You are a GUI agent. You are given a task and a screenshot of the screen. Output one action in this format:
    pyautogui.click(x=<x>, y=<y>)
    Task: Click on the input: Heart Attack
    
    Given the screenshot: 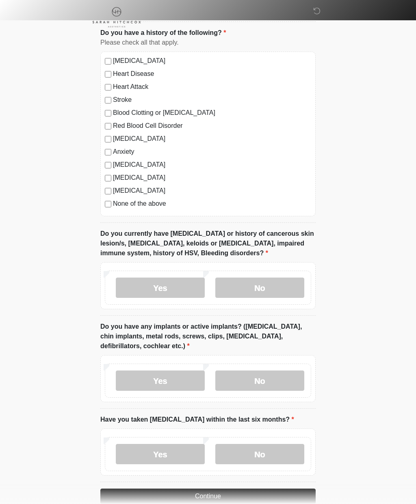 What is the action you would take?
    pyautogui.click(x=108, y=87)
    